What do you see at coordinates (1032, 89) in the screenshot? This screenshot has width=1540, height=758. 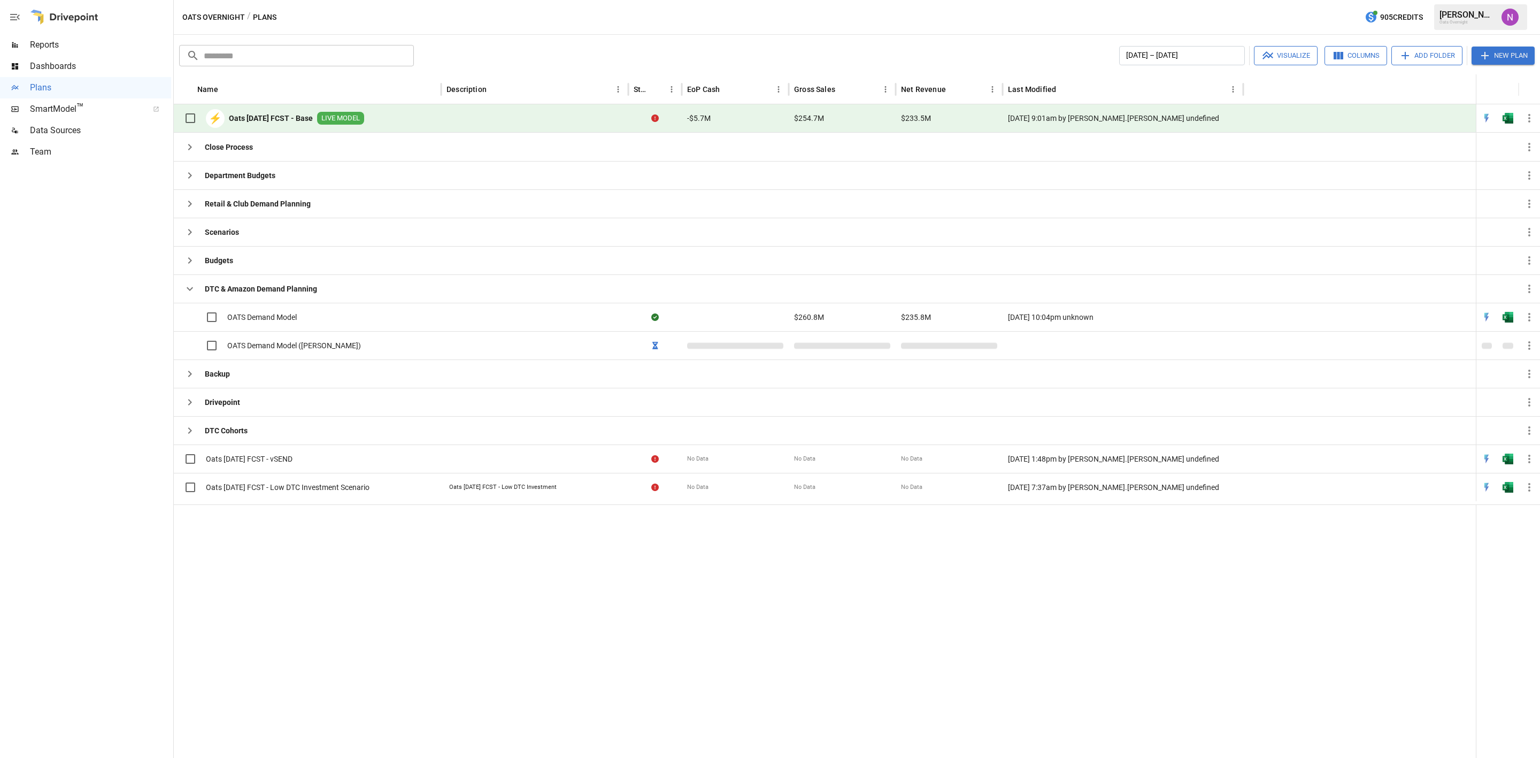 I see `div: Last Modified` at bounding box center [1032, 89].